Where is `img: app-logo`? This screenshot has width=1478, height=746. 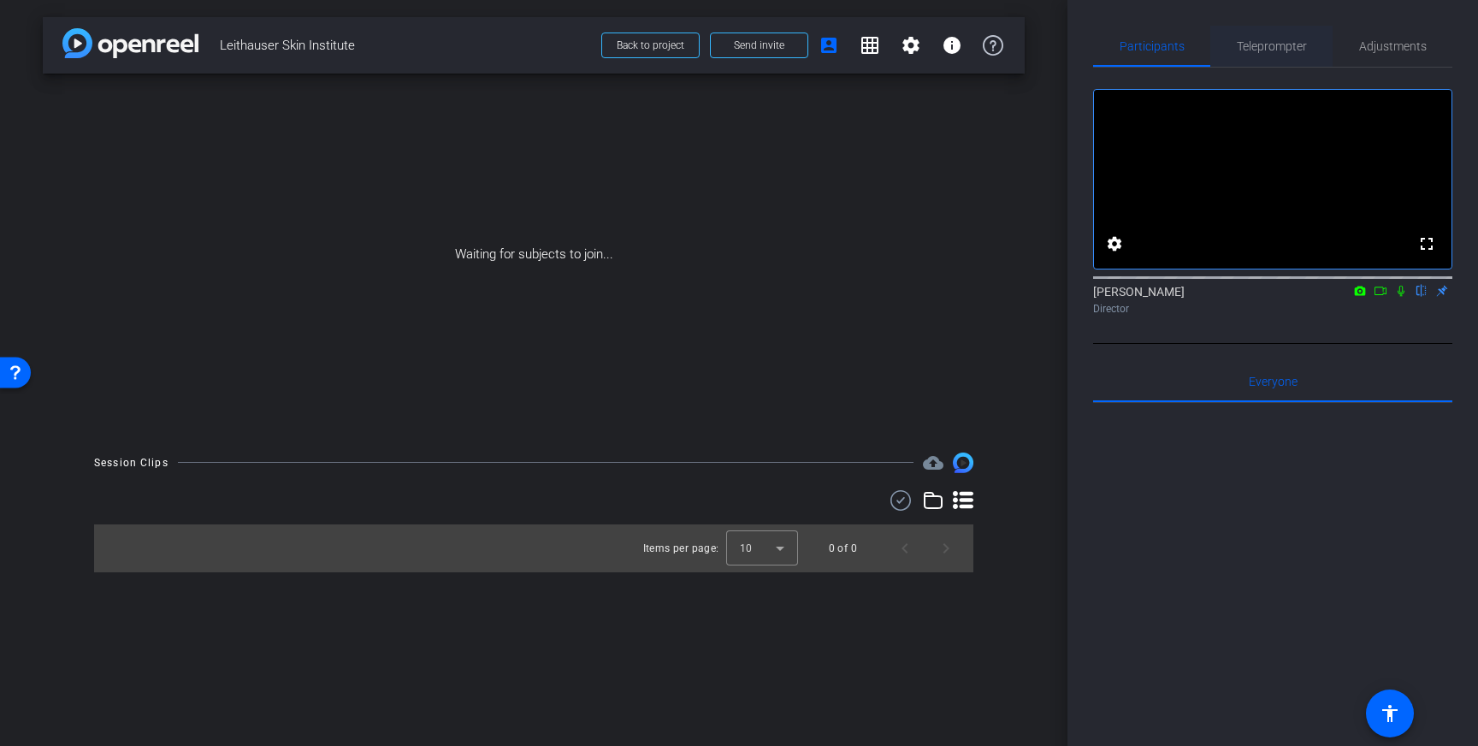 img: app-logo is located at coordinates (130, 43).